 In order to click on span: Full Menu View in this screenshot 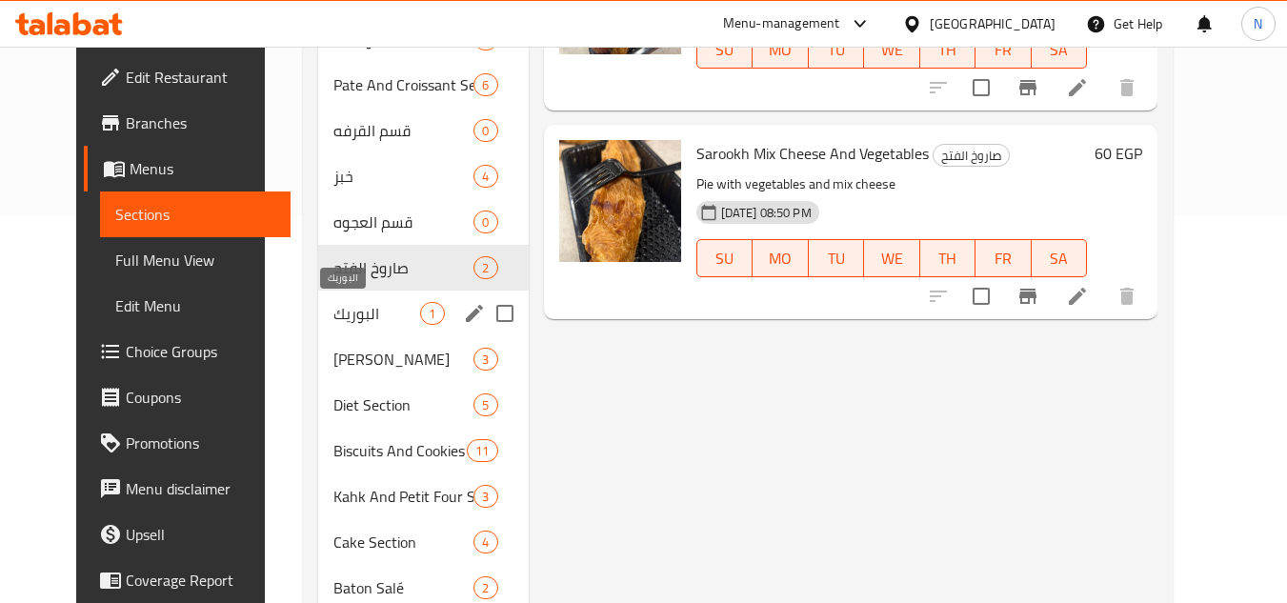, I will do `click(195, 260)`.